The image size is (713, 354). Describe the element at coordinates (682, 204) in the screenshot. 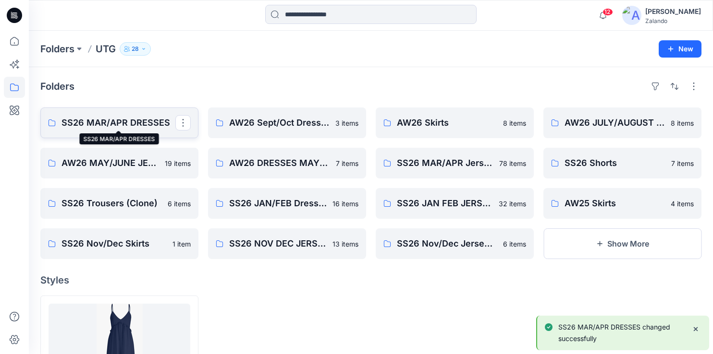

I see `p: 4 items` at that location.